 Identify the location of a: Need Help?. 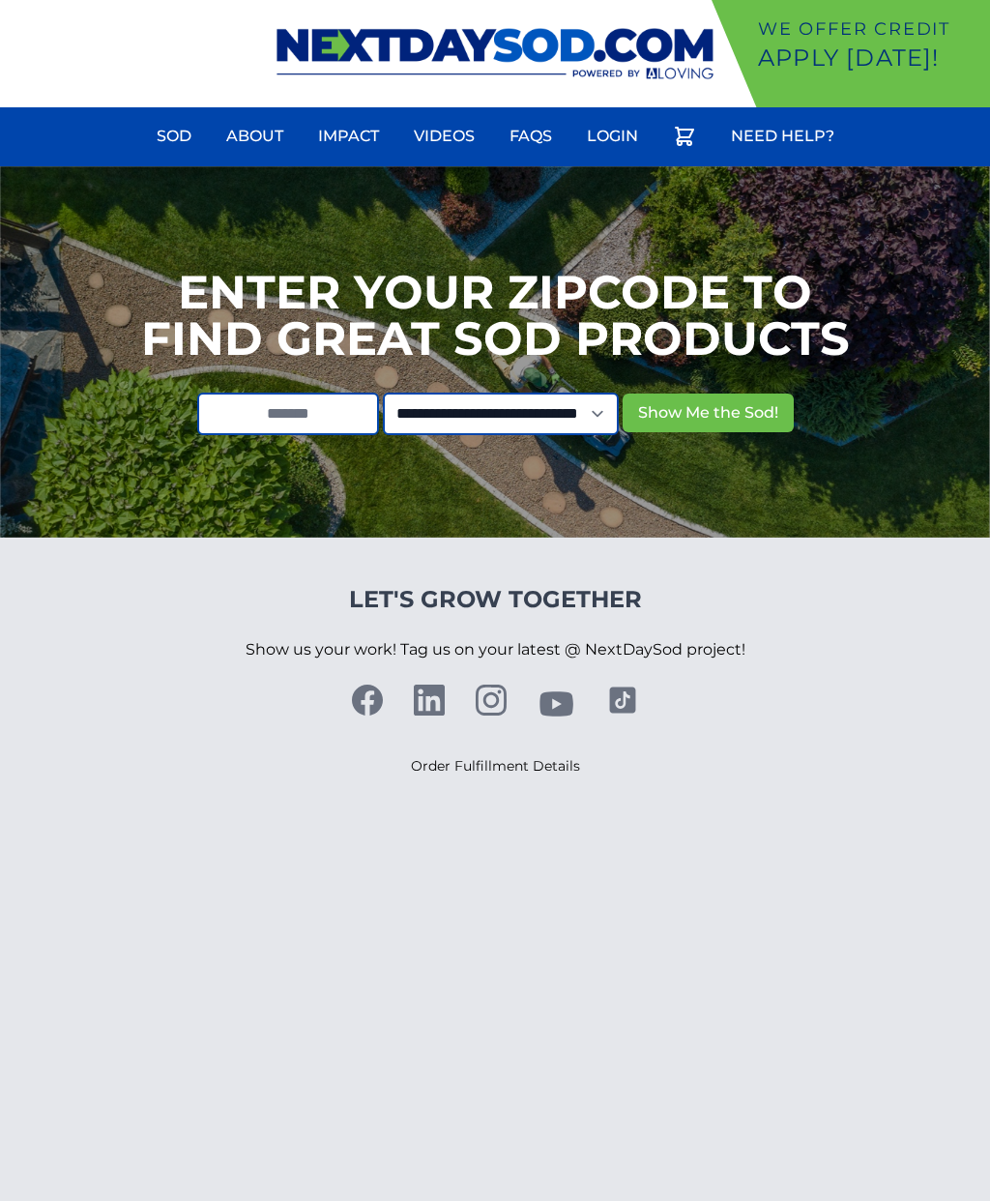
(782, 136).